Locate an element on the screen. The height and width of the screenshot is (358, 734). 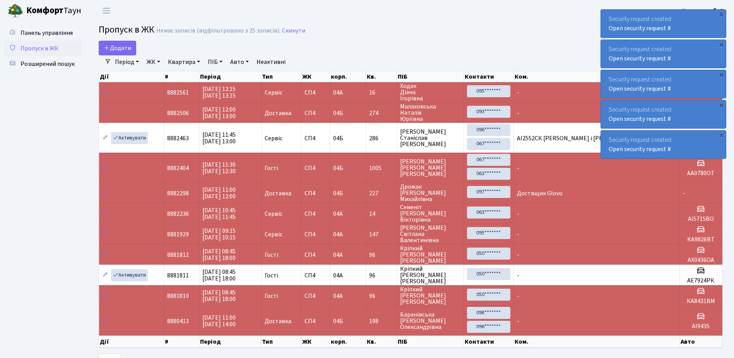
span: 8881811 is located at coordinates (178, 275).